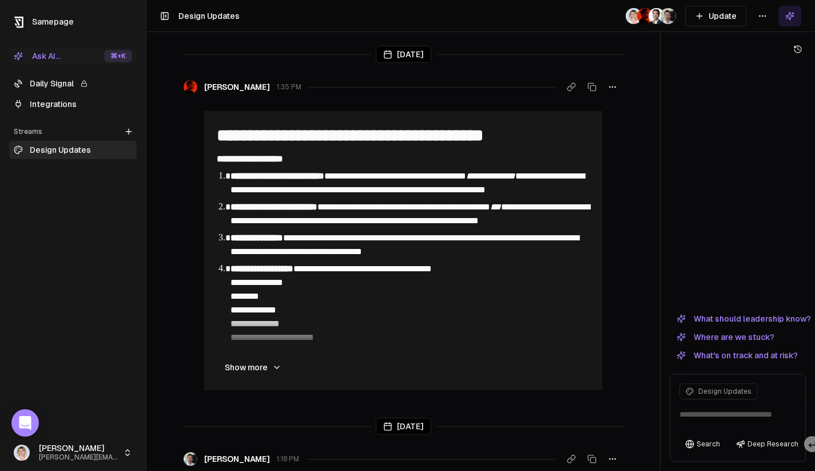 This screenshot has width=815, height=471. I want to click on button: Show more, so click(253, 367).